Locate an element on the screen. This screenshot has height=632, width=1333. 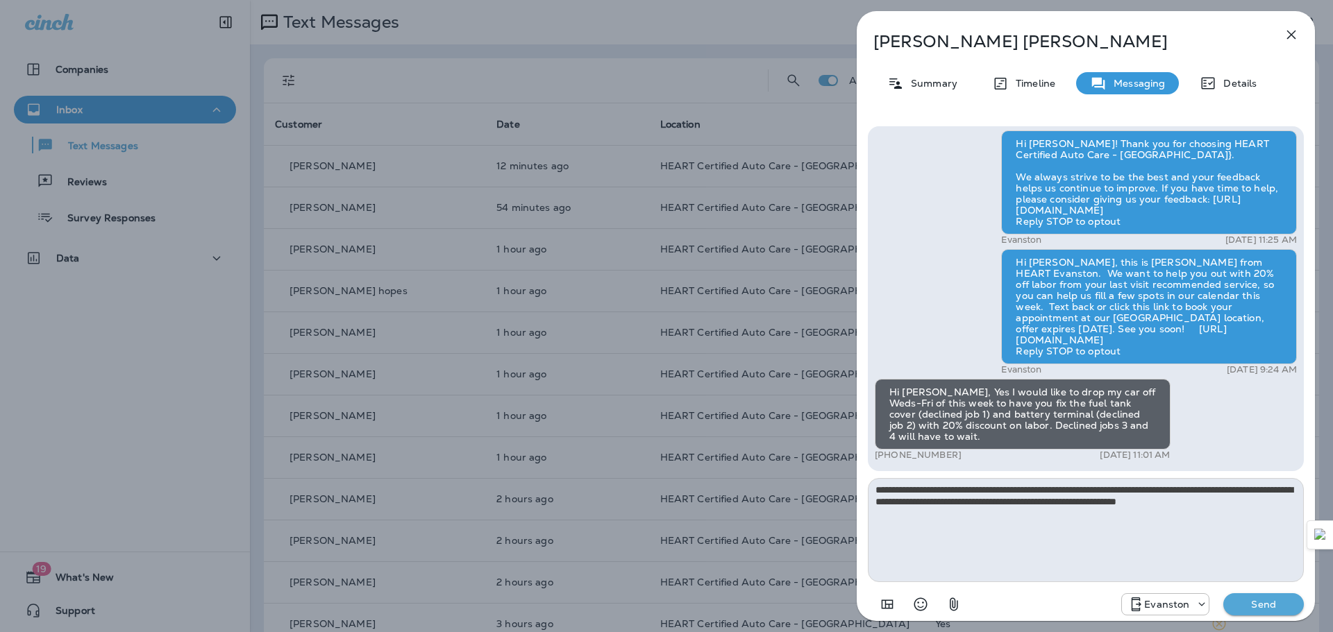
img: Detect Auto is located at coordinates (1320, 535).